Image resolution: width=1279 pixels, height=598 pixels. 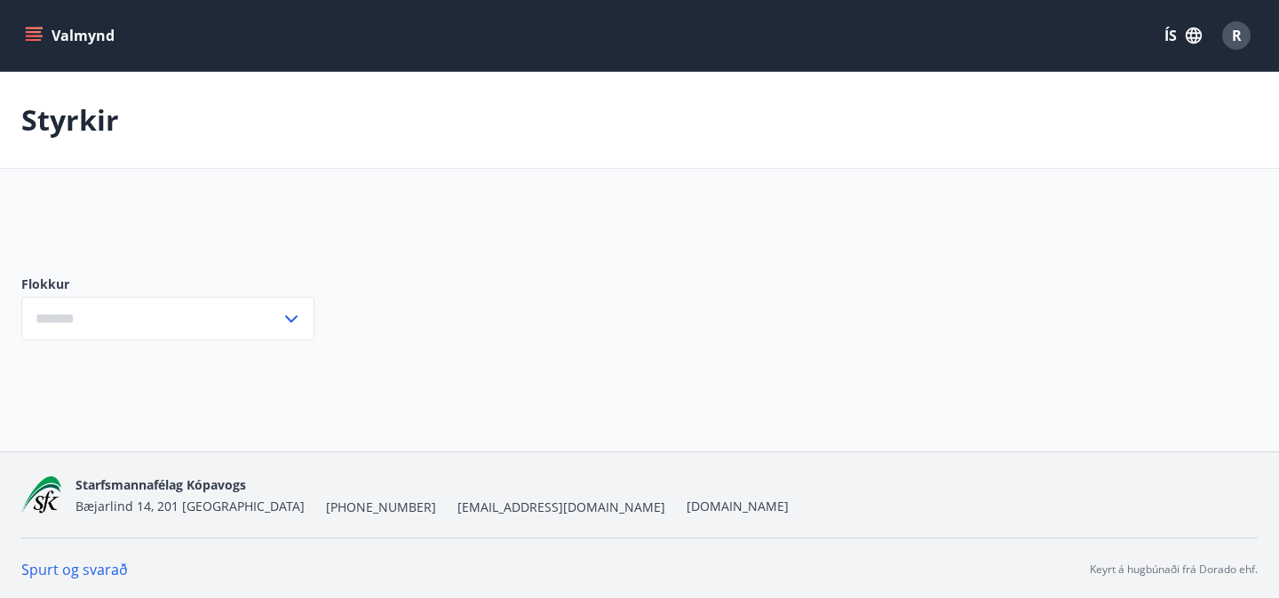 I want to click on button: menu, so click(x=71, y=36).